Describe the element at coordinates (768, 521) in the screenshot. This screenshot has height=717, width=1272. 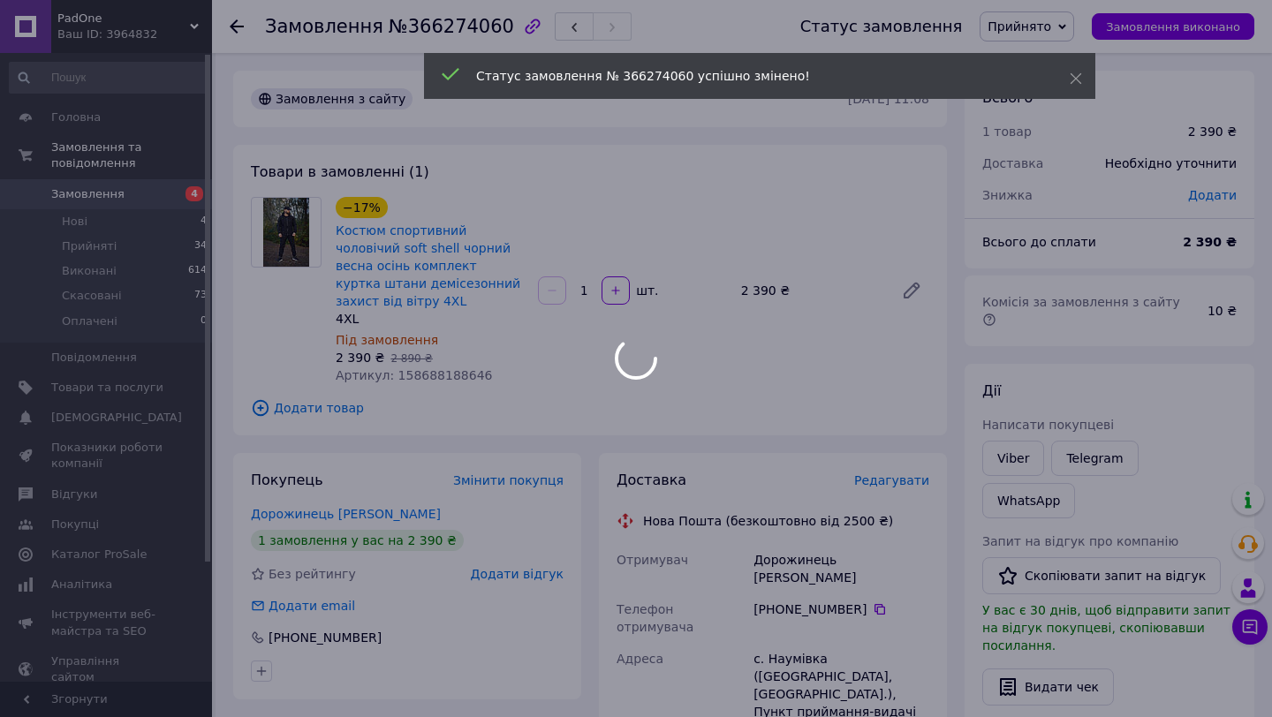
I see `div: Нова Пошта (безкоштовно від 2500 ₴)` at that location.